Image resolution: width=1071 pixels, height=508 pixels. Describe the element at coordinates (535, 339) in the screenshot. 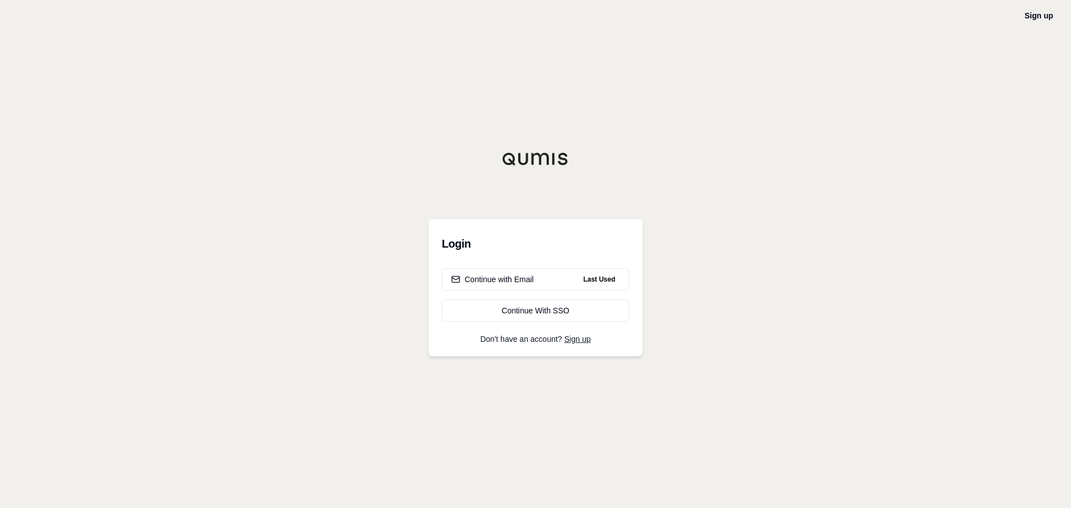

I see `p: Don't have an account?` at that location.